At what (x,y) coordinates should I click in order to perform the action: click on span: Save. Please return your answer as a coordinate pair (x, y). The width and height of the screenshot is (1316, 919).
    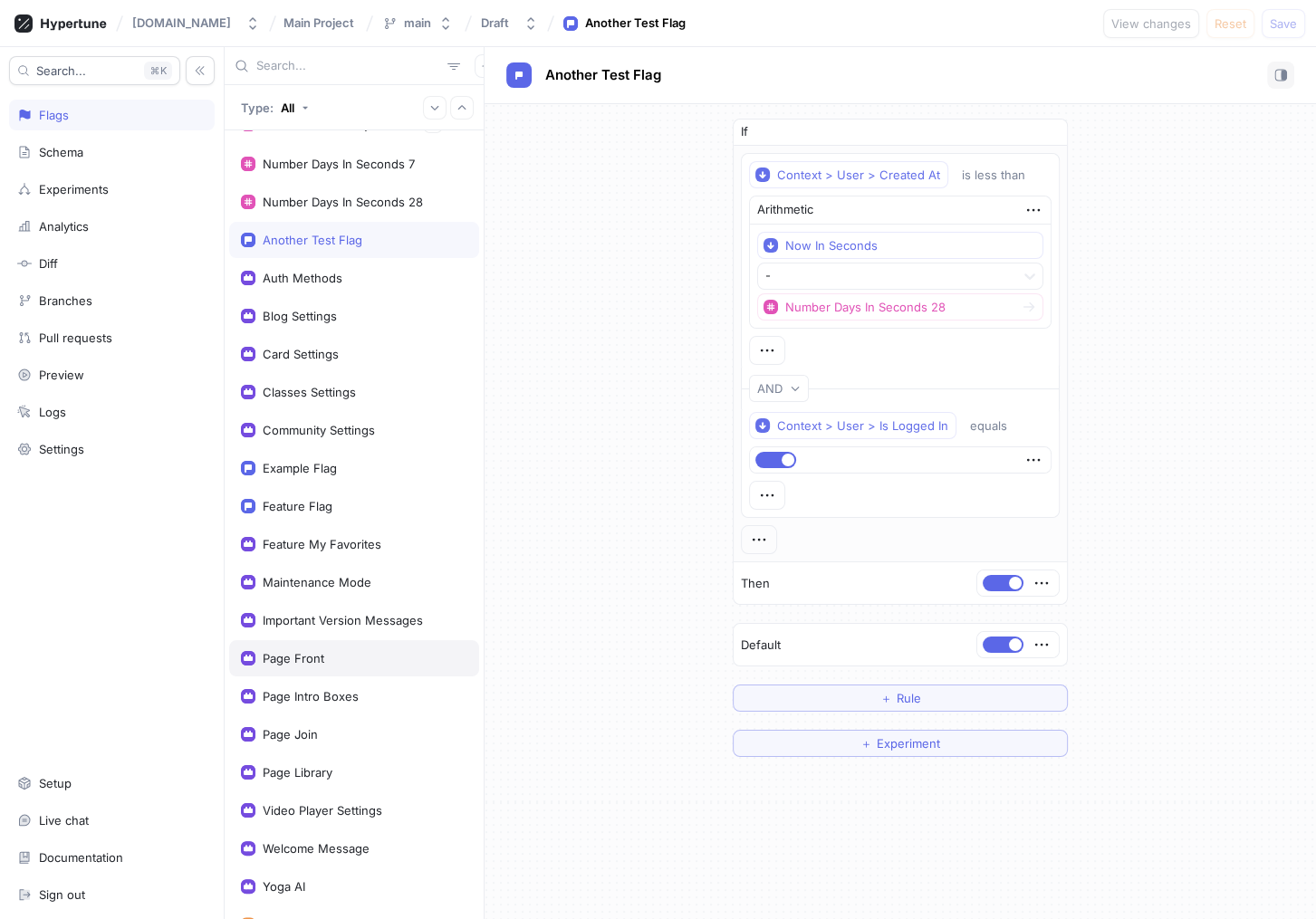
    Looking at the image, I should click on (1284, 24).